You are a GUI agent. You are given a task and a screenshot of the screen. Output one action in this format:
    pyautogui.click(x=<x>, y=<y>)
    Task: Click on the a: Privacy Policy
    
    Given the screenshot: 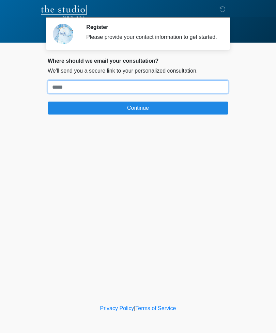 What is the action you would take?
    pyautogui.click(x=117, y=308)
    